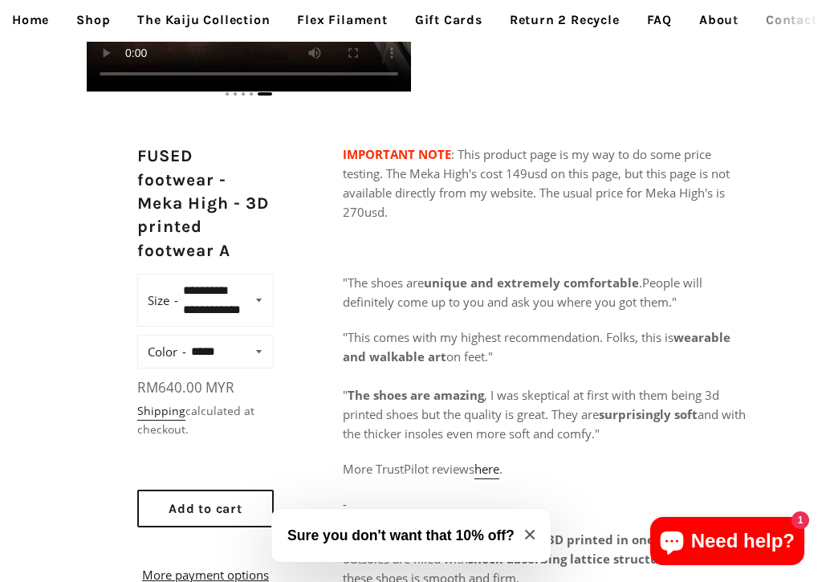  Describe the element at coordinates (251, 94) in the screenshot. I see `span: Go to slide 4` at that location.